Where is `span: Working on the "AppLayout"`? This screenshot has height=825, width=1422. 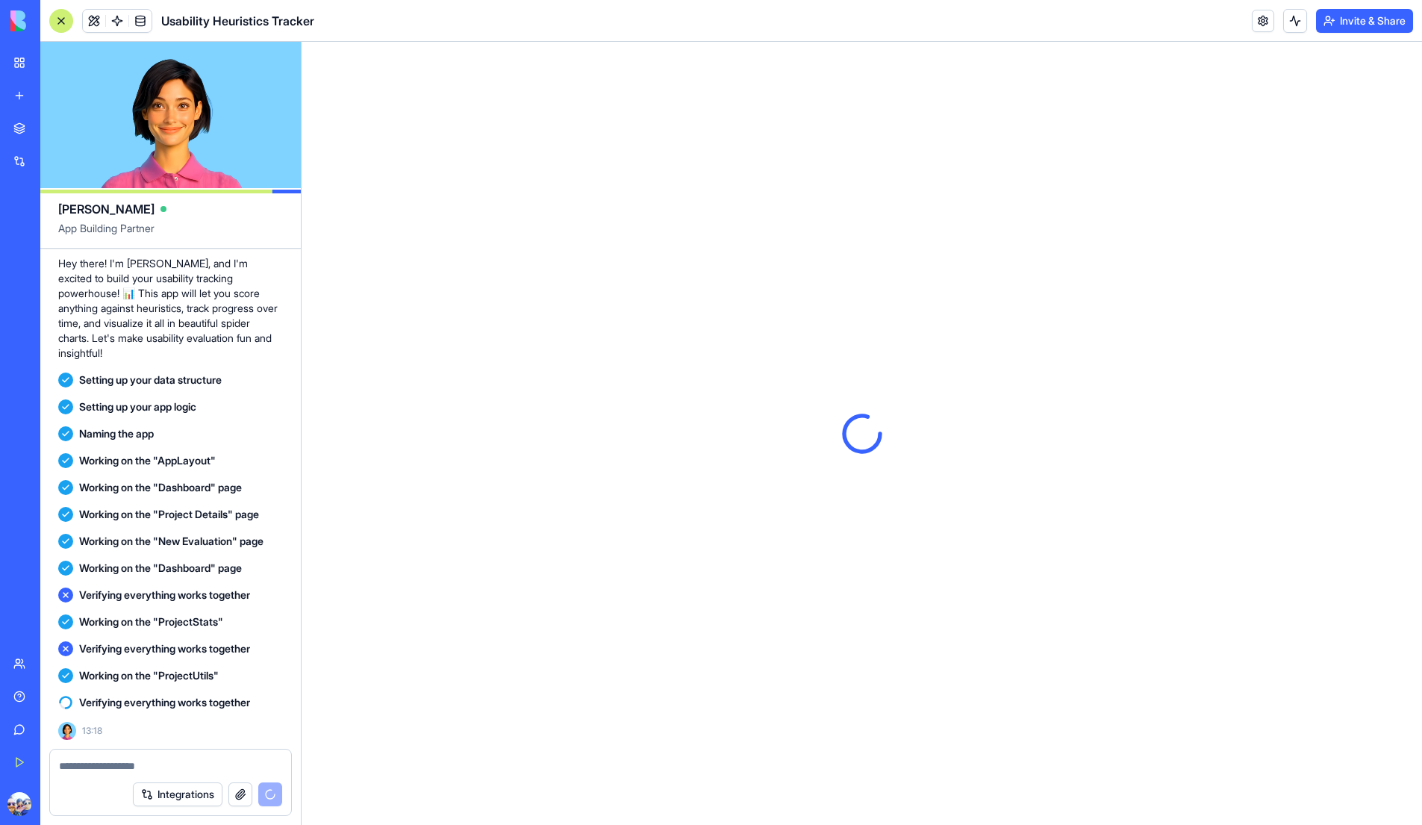 span: Working on the "AppLayout" is located at coordinates (147, 460).